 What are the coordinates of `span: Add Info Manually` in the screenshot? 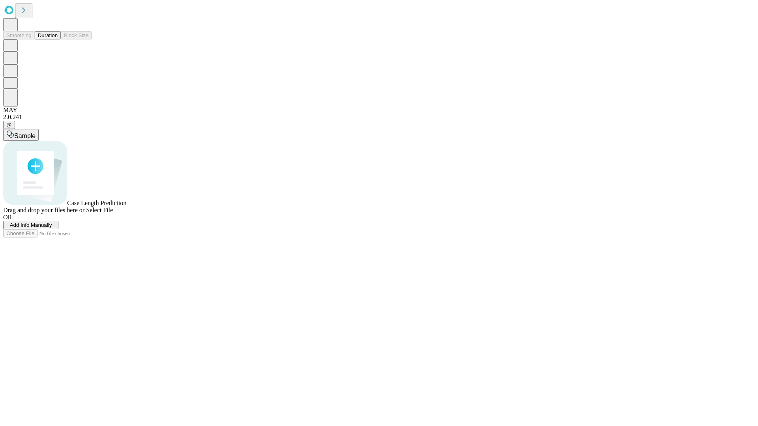 It's located at (31, 225).